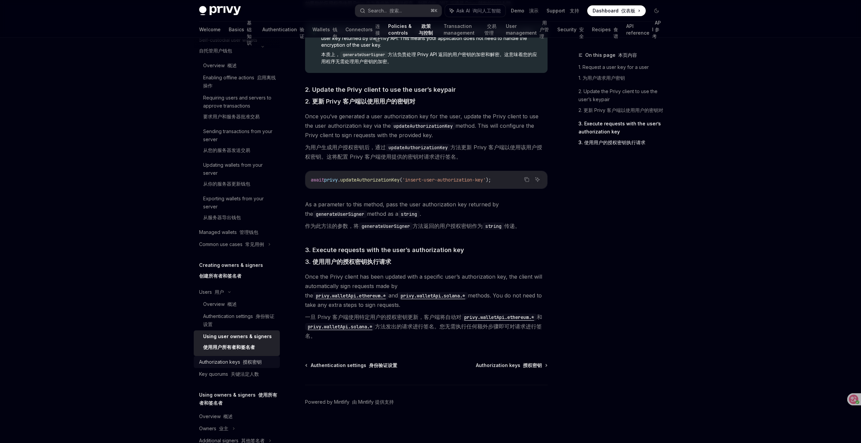  What do you see at coordinates (611, 55) in the screenshot?
I see `span: On this page` at bounding box center [611, 55].